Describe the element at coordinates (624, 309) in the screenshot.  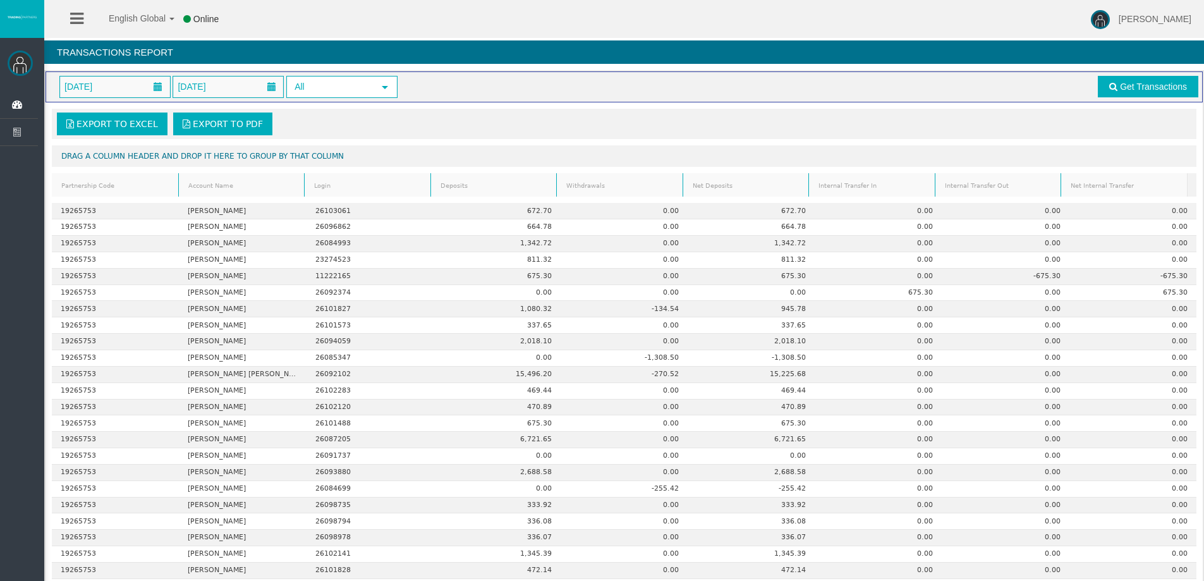
I see `td: -134.54` at that location.